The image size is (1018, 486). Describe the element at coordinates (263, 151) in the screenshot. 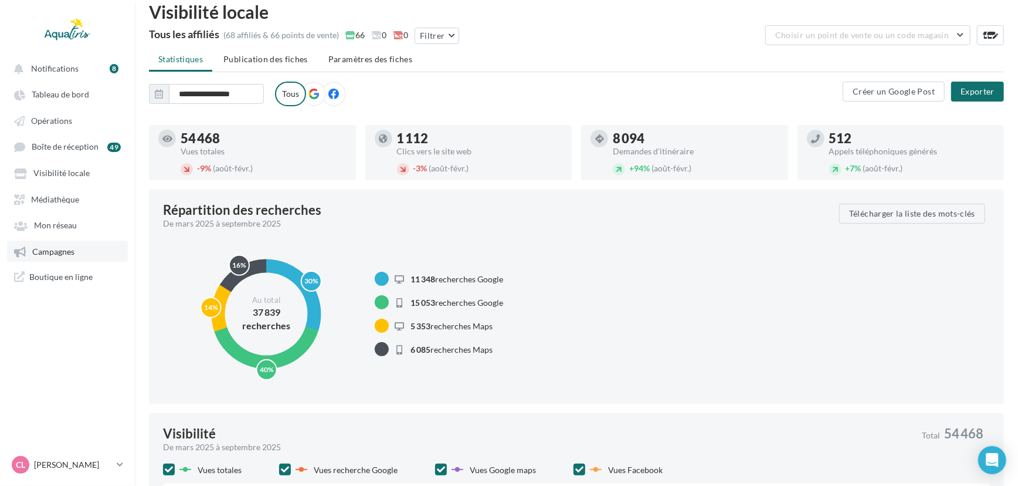

I see `div: Vues totales` at that location.